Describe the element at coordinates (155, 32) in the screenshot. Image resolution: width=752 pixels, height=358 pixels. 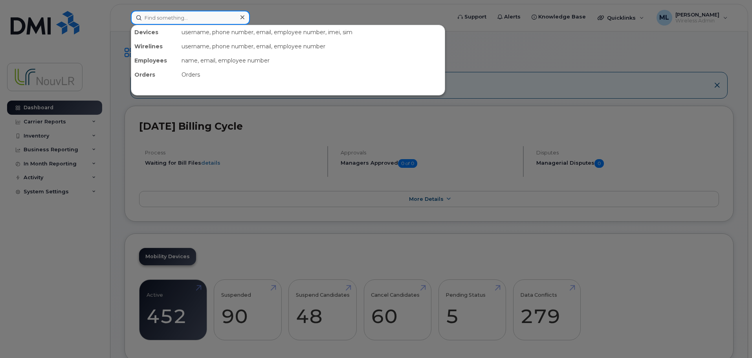
I see `div: Devices` at that location.